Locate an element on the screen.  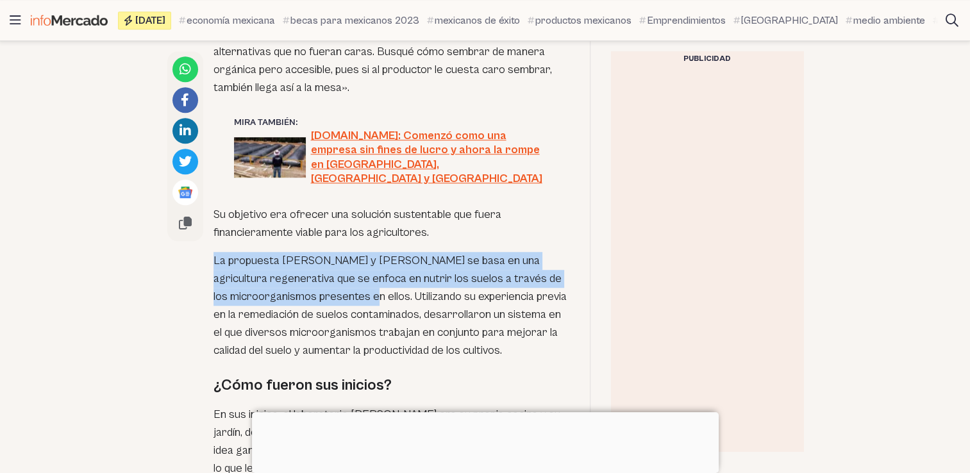
div: Publicidad is located at coordinates (707, 59).